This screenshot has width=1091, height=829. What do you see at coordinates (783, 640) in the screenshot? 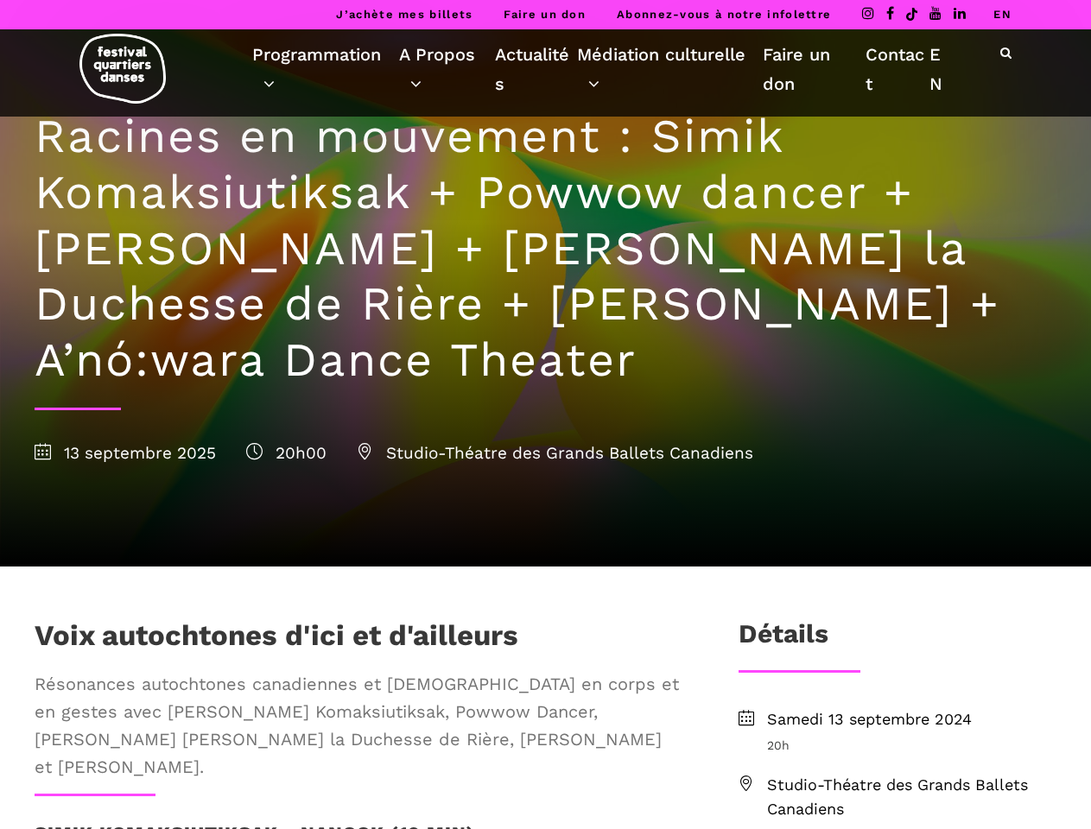
I see `h3: Détails` at bounding box center [783, 640].